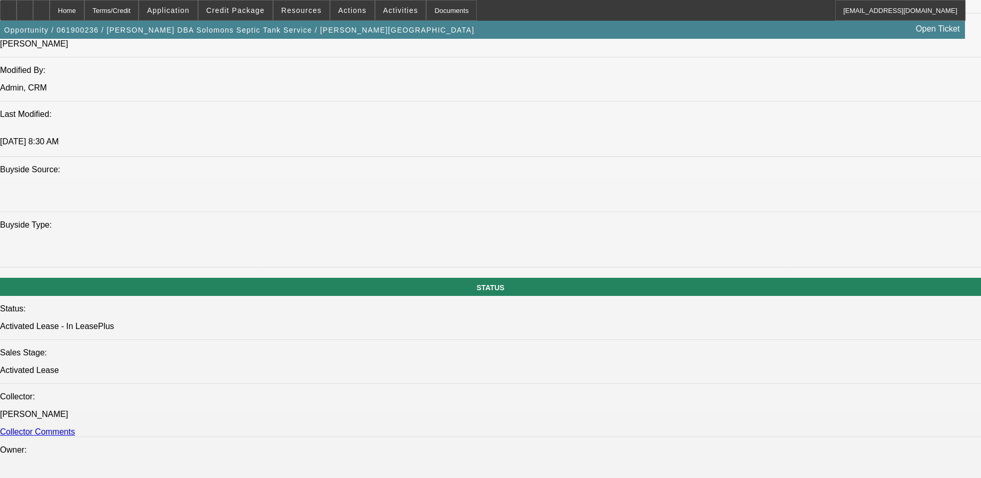 The height and width of the screenshot is (478, 981). Describe the element at coordinates (491, 288) in the screenshot. I see `span: STATUS` at that location.